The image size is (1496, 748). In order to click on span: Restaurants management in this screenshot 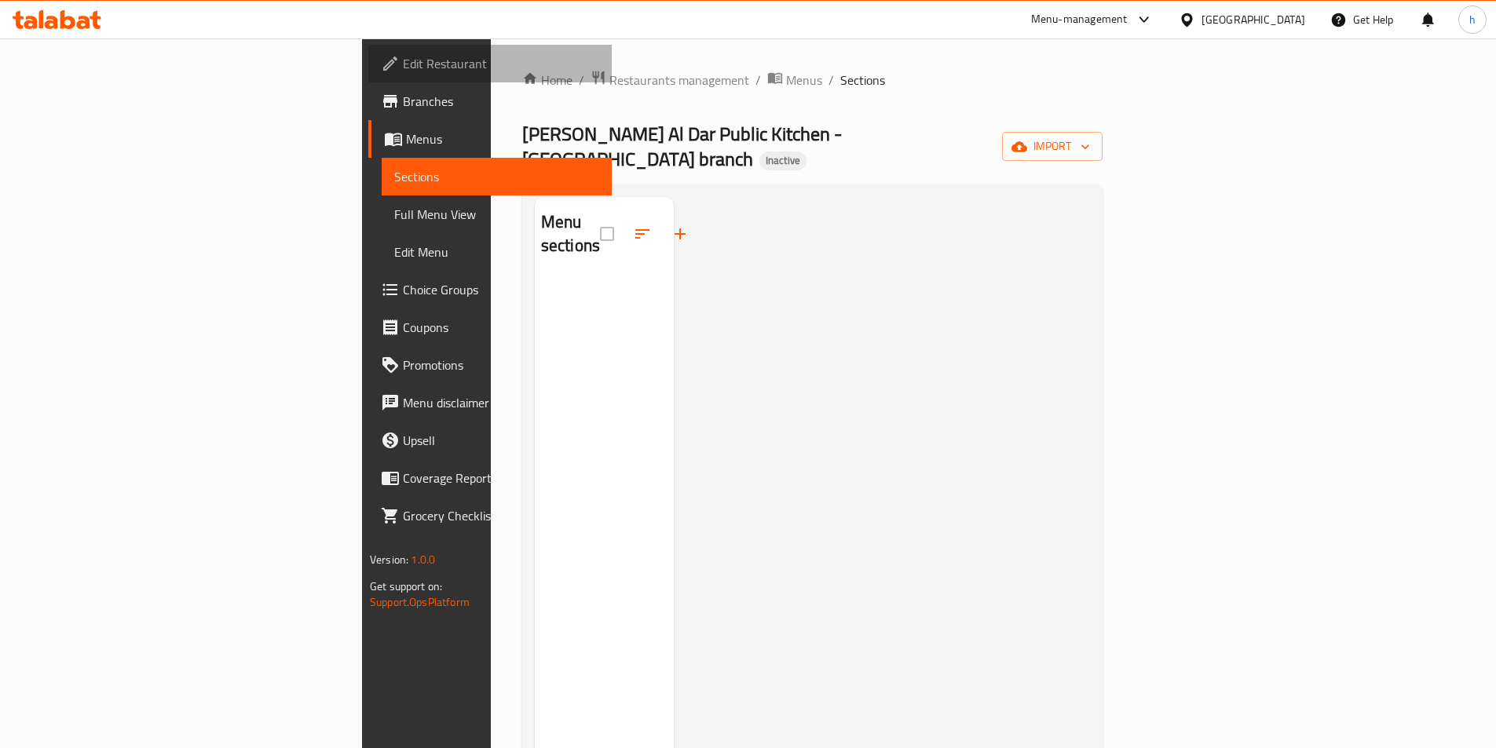, I will do `click(679, 80)`.